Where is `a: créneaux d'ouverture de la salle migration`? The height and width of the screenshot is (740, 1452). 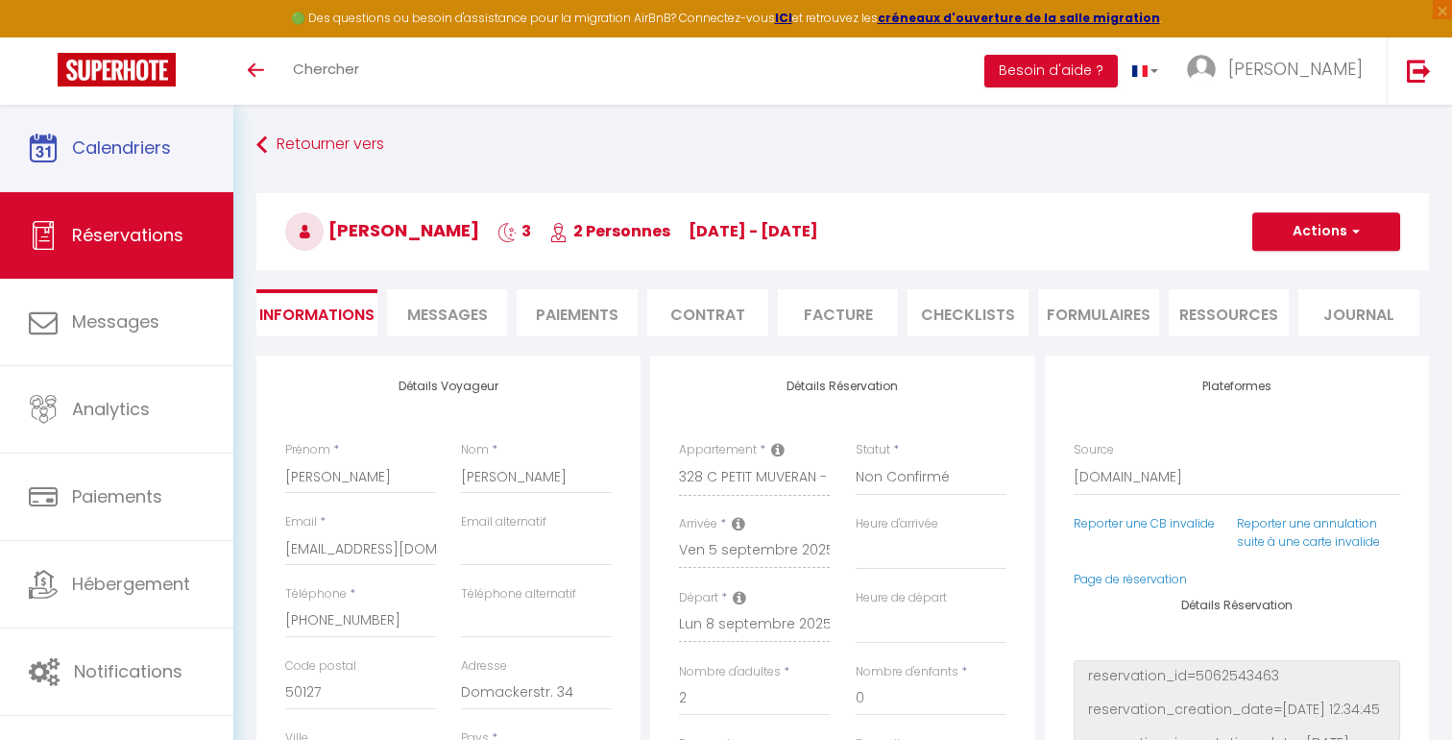 a: créneaux d'ouverture de la salle migration is located at coordinates (1019, 17).